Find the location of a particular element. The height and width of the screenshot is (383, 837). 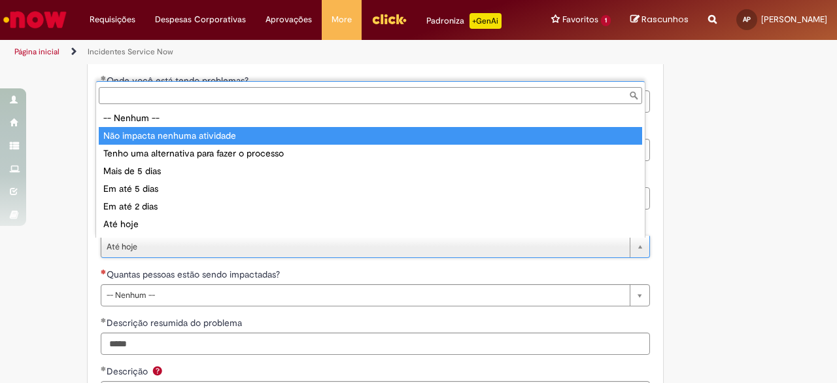

div: Em até 5 dias is located at coordinates (370, 188).